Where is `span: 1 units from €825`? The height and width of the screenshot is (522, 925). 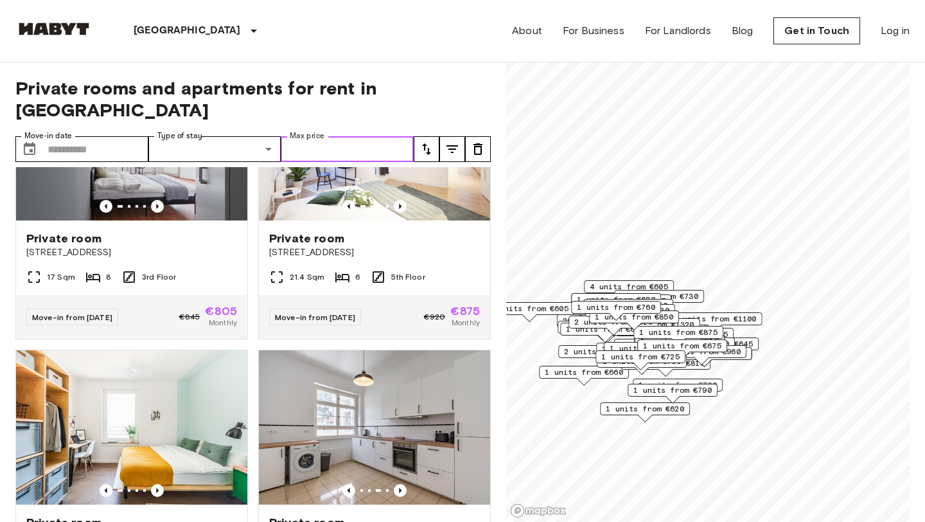
span: 1 units from €825 is located at coordinates (605, 329).